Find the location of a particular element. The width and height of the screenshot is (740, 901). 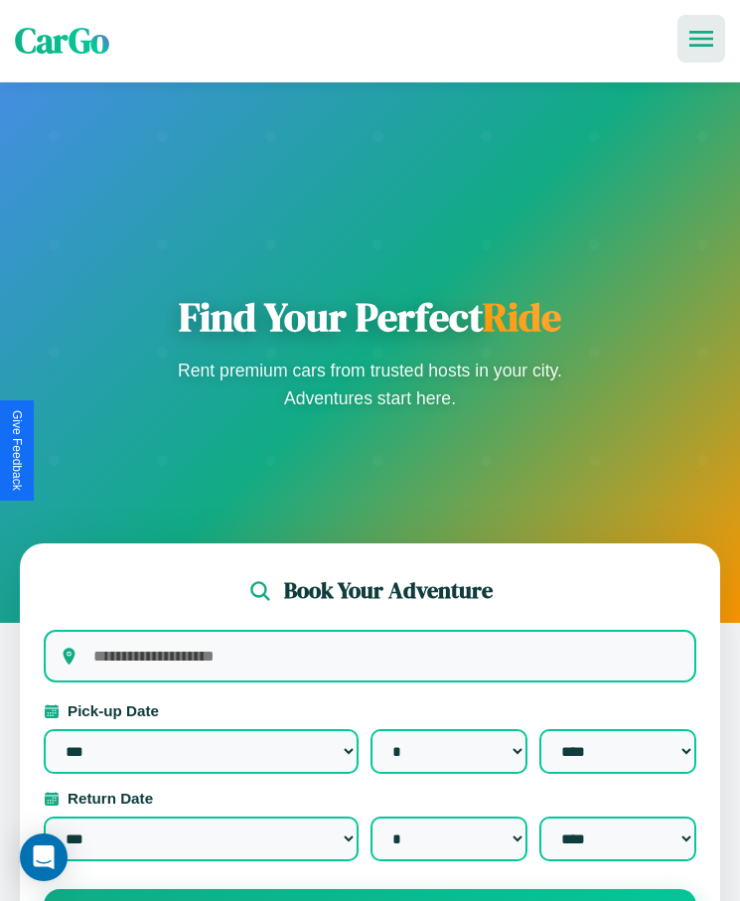

div: Give Feedback is located at coordinates (17, 450).